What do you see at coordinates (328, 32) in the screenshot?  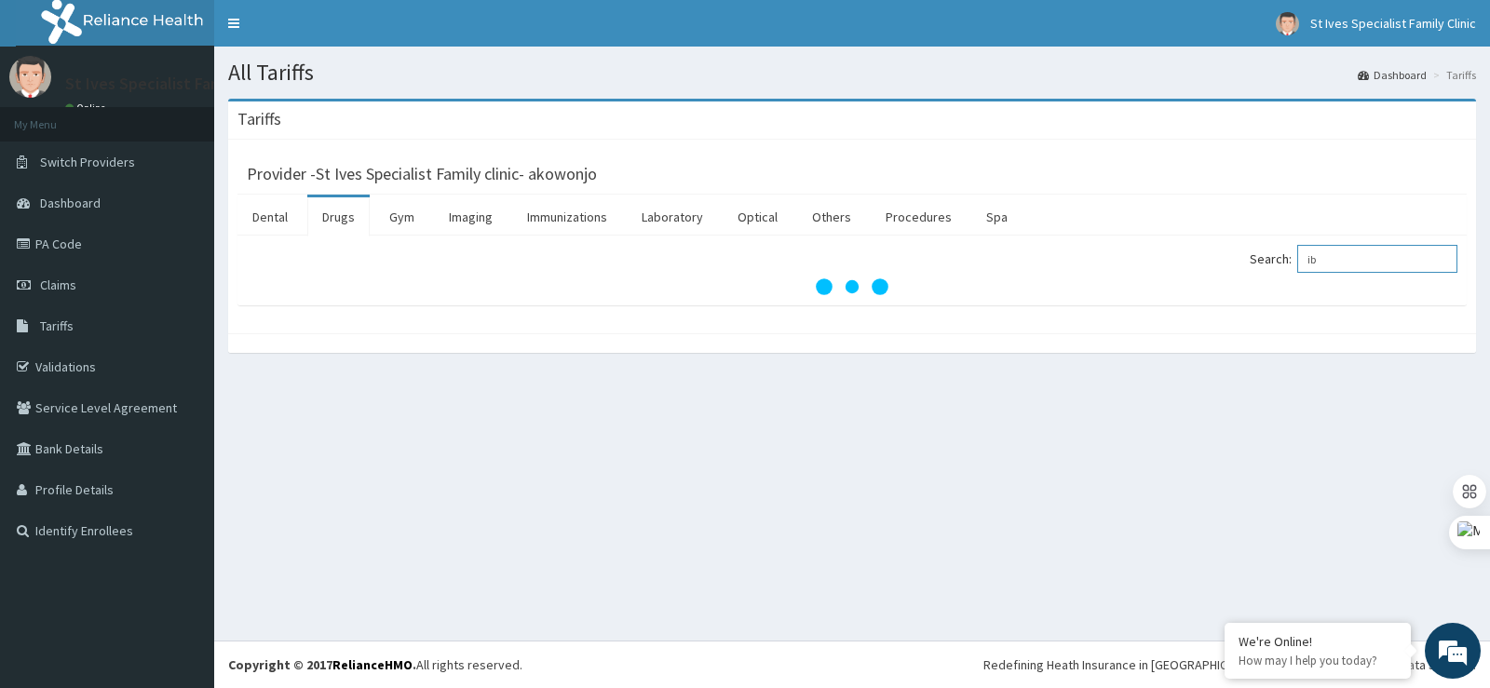 I see `div: Minimize live chat window` at bounding box center [328, 32].